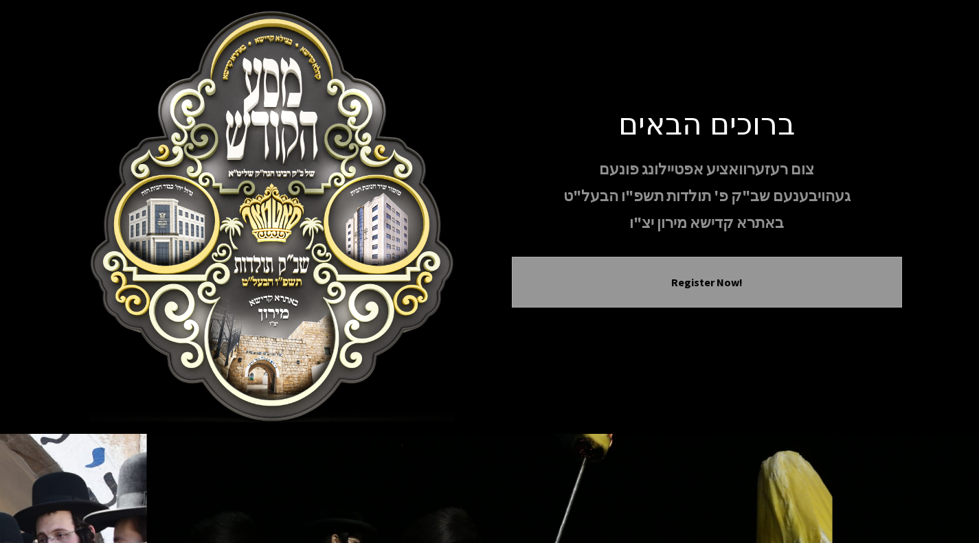 The height and width of the screenshot is (543, 979). Describe the element at coordinates (707, 196) in the screenshot. I see `p: געהויבענעם שב"ק פ' תולדות תשפ"ו הבעל"ט` at that location.